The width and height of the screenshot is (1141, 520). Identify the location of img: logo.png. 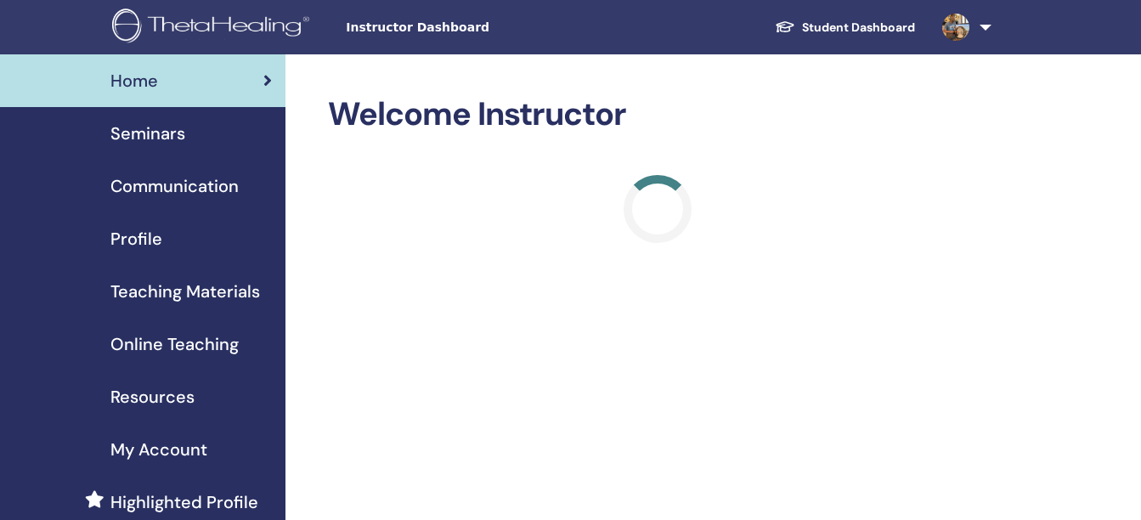
(213, 27).